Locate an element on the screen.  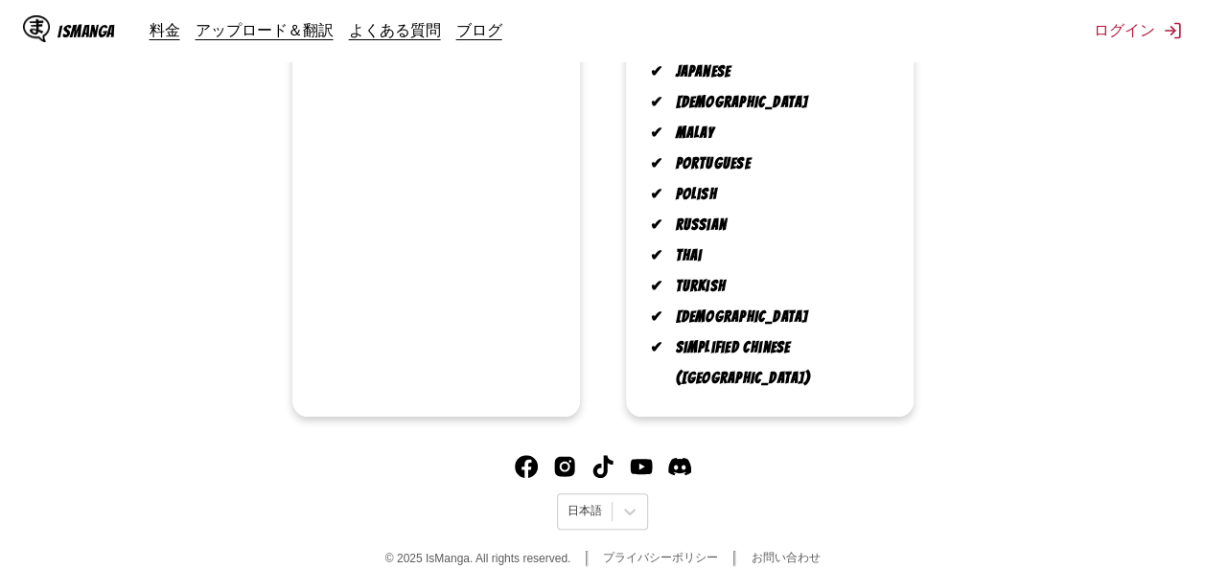
li: Malay is located at coordinates (777, 133).